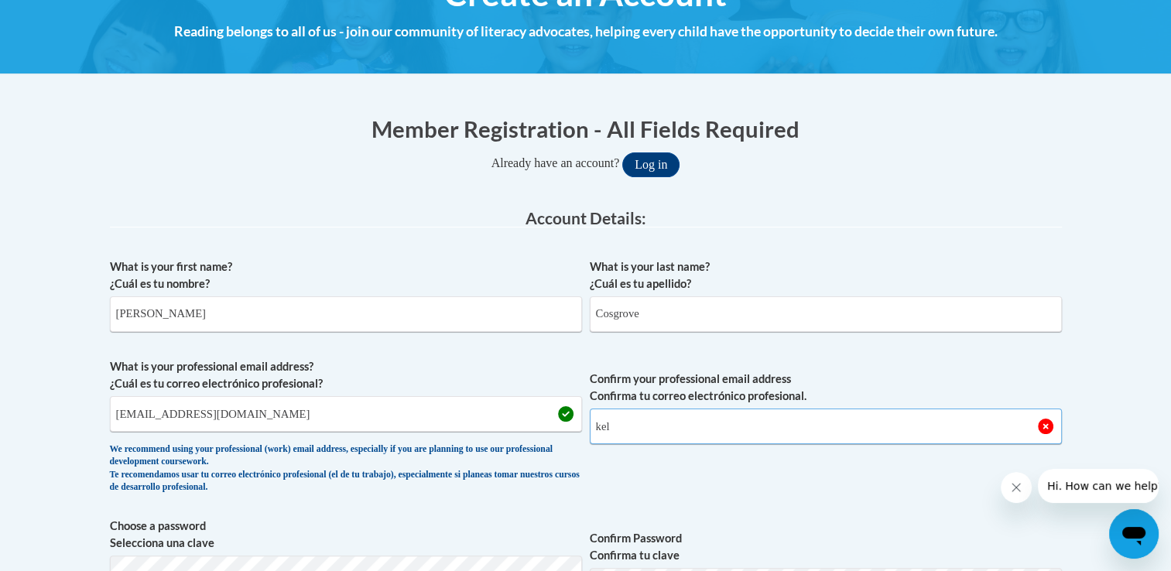  Describe the element at coordinates (346, 535) in the screenshot. I see `label: Choose a password Selecciona una clave` at that location.